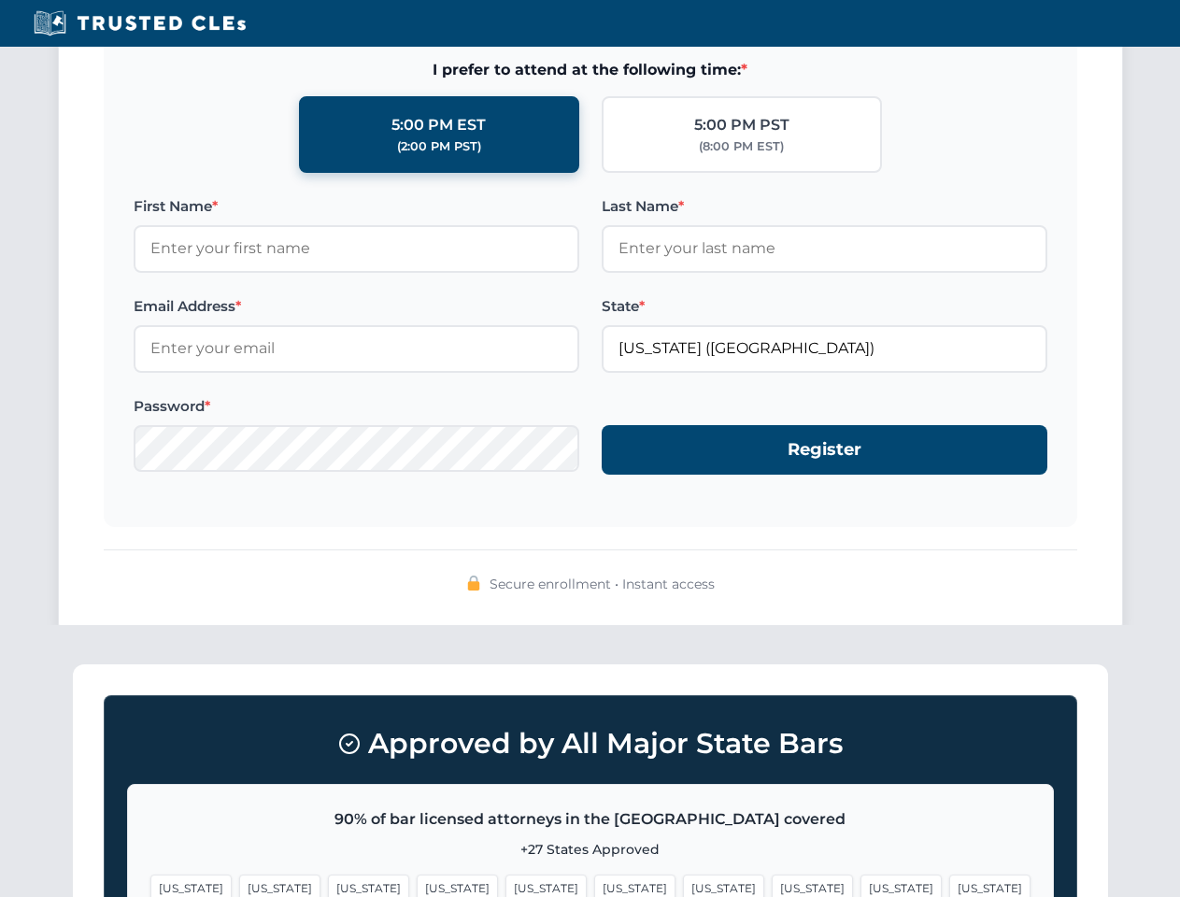 This screenshot has height=897, width=1180. I want to click on span: I prefer to attend at the following time:, so click(591, 70).